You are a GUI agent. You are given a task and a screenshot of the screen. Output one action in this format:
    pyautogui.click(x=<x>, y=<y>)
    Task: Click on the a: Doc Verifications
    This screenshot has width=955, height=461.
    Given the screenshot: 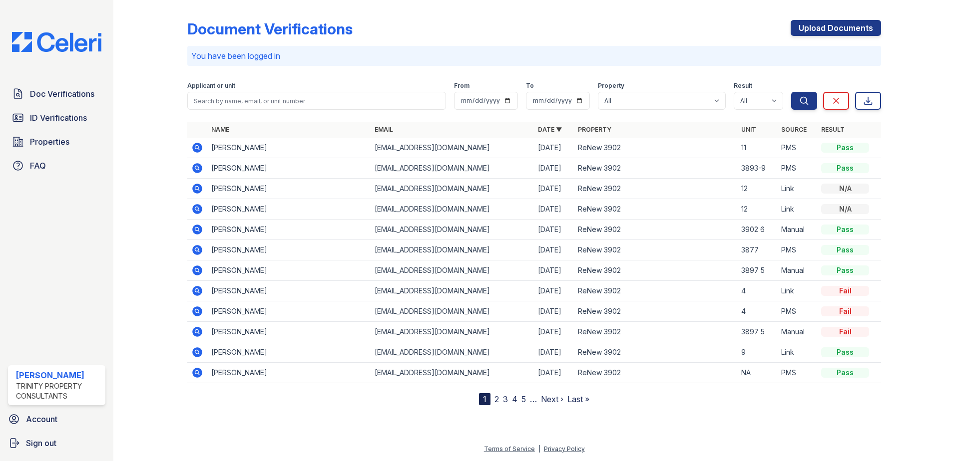 What is the action you would take?
    pyautogui.click(x=56, y=94)
    